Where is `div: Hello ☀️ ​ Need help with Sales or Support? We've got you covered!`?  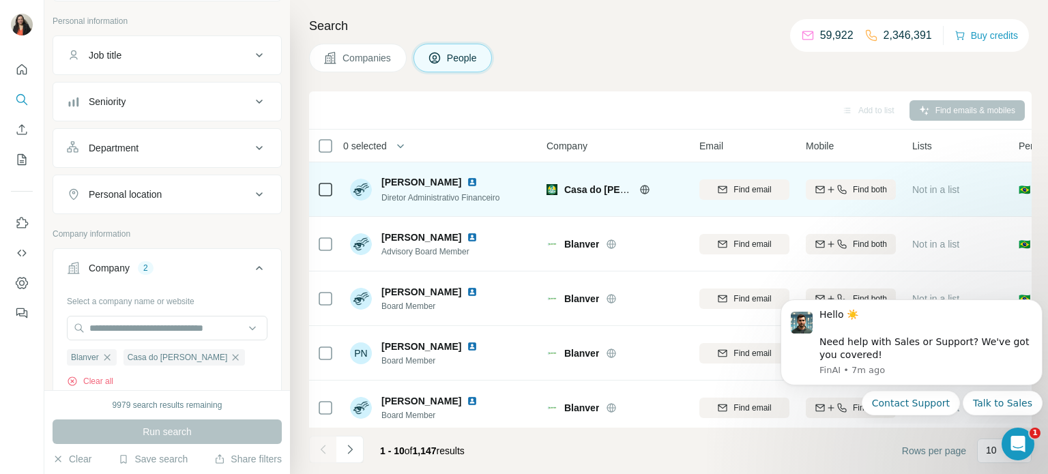
div: Hello ☀️ ​ Need help with Sales or Support? We've got you covered! is located at coordinates (151, 47).